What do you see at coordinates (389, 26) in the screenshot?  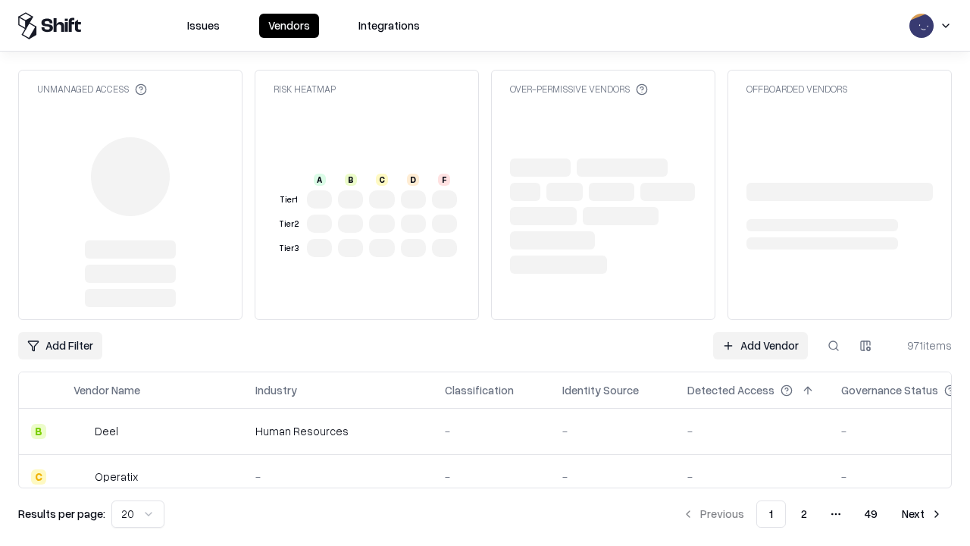 I see `button: Integrations` at bounding box center [389, 26].